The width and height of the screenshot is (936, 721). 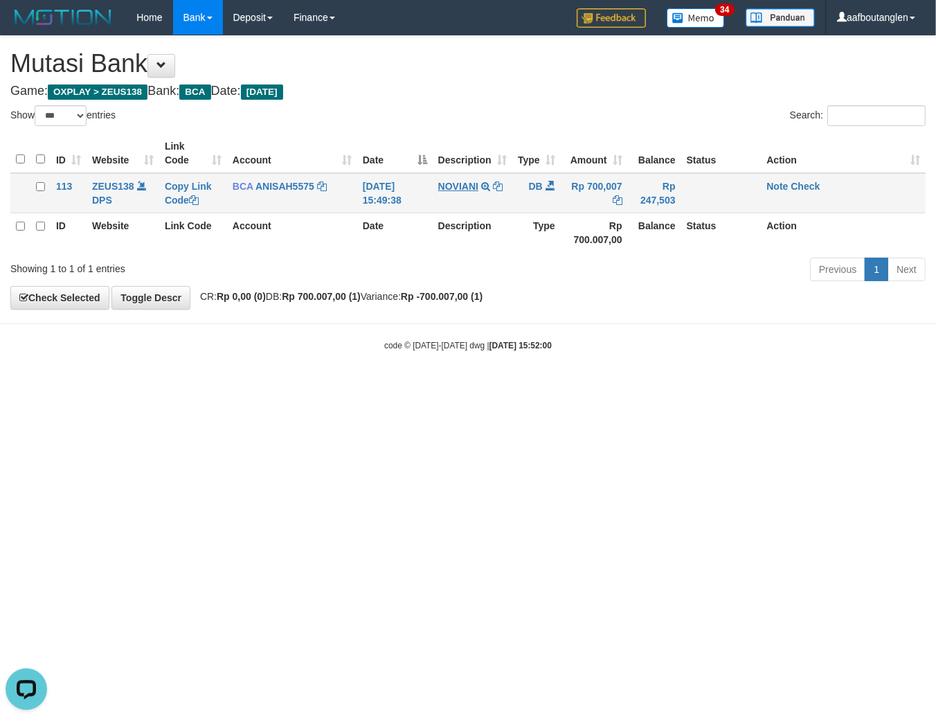 I want to click on th: ID: activate to sort column ascending, so click(x=69, y=153).